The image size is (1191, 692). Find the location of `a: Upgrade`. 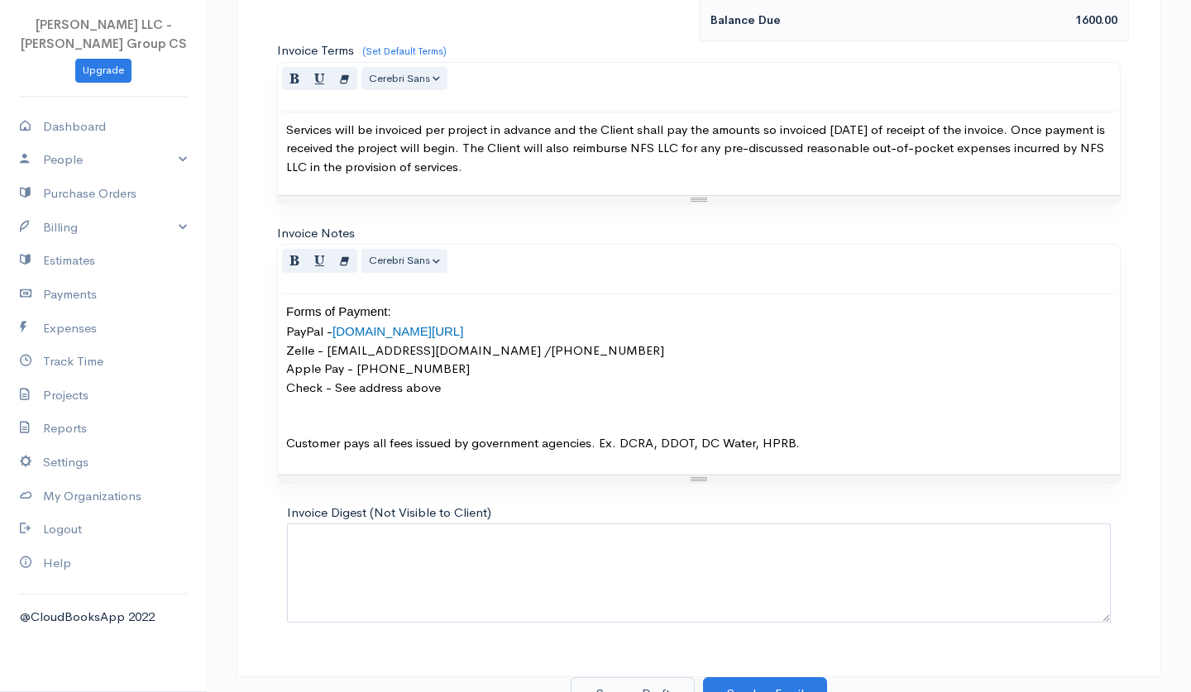

a: Upgrade is located at coordinates (103, 70).